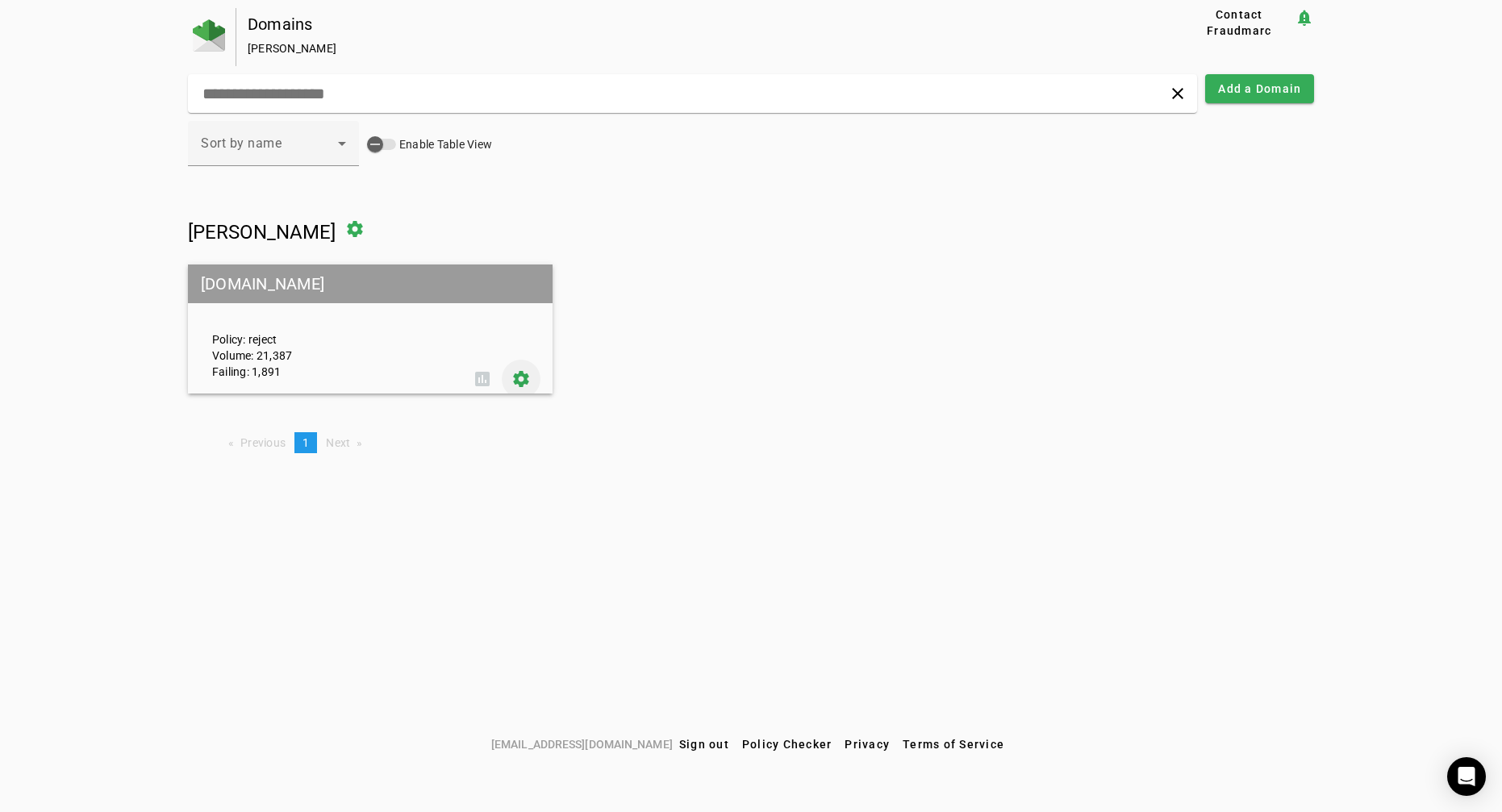  What do you see at coordinates (483, 379) in the screenshot?
I see `button: DMARC Report` at bounding box center [483, 379].